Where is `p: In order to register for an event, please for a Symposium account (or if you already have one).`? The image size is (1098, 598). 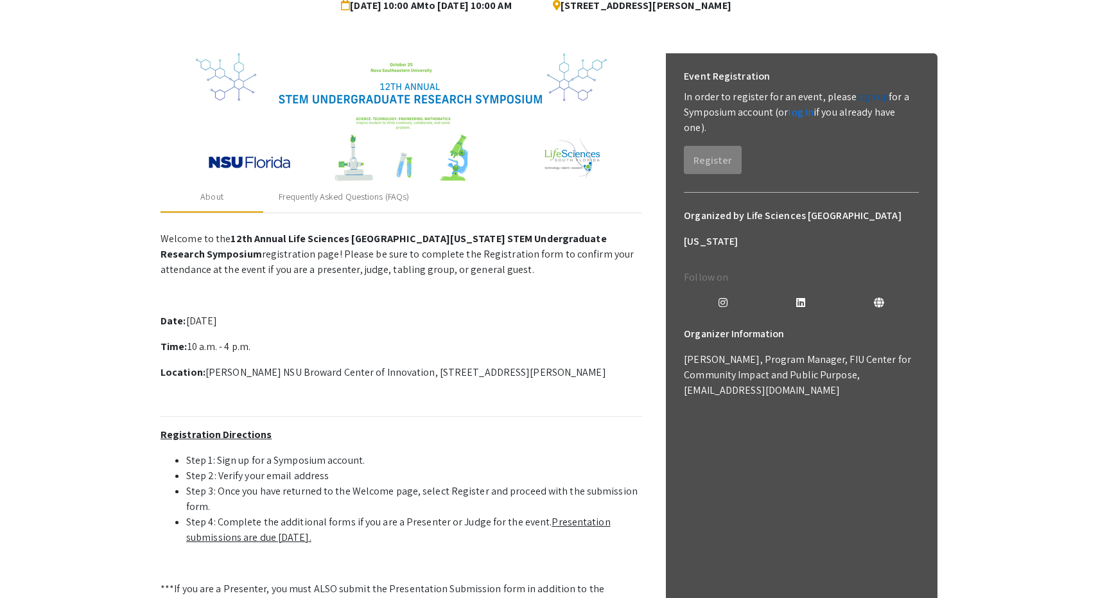
p: In order to register for an event, please for a Symposium account (or if you already have one). is located at coordinates (802, 112).